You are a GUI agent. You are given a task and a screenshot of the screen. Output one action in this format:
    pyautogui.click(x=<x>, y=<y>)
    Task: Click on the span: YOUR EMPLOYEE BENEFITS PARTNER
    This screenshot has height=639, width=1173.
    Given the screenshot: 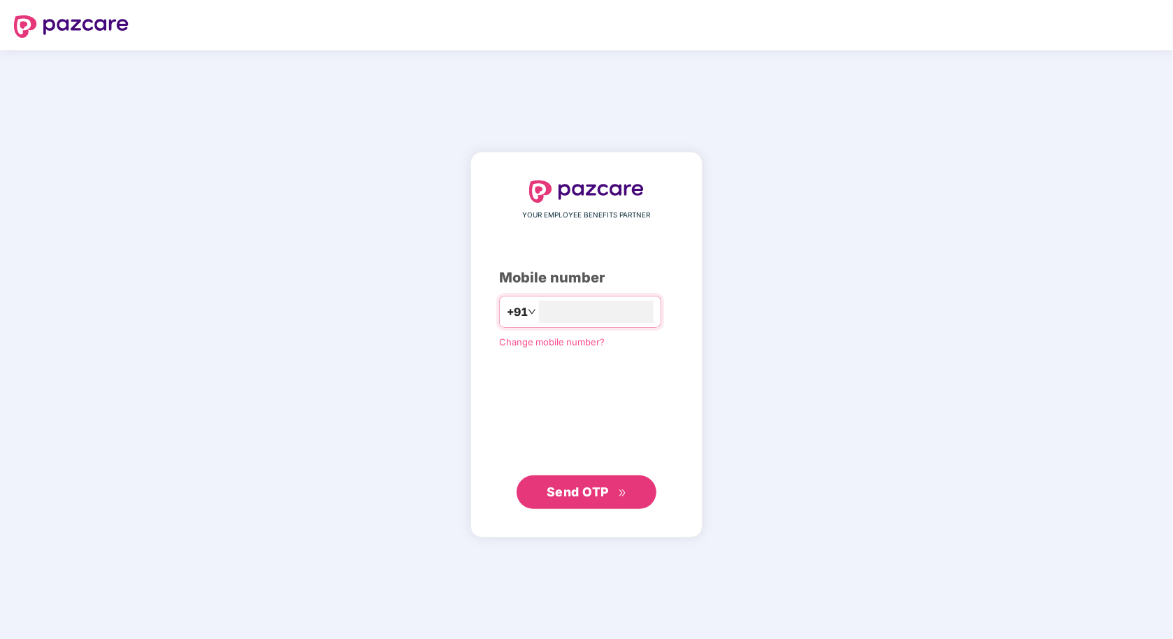 What is the action you would take?
    pyautogui.click(x=587, y=215)
    